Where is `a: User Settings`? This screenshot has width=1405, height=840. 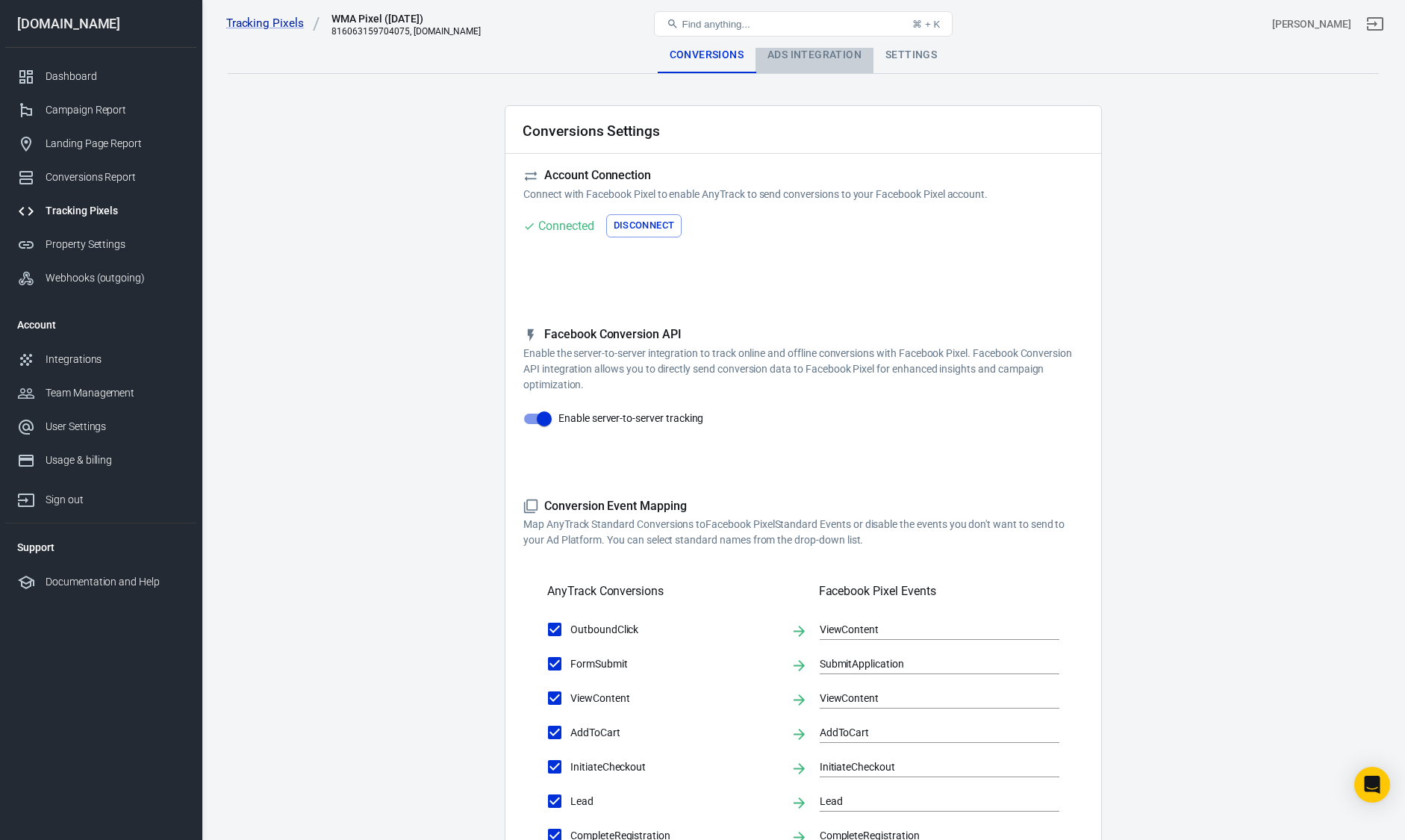 a: User Settings is located at coordinates (101, 427).